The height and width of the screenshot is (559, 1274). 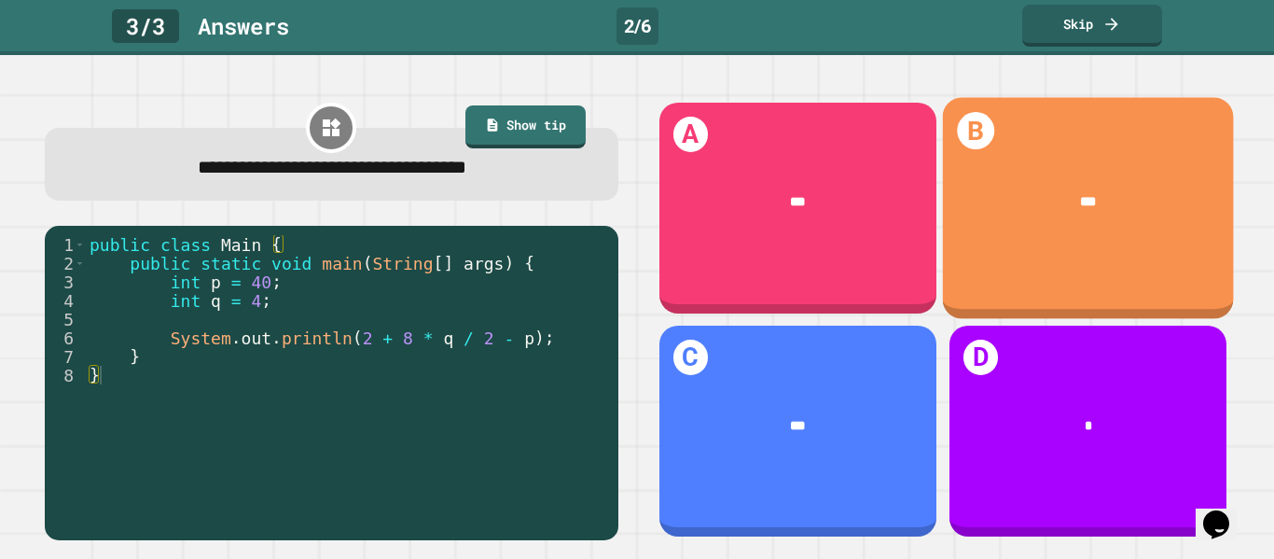 What do you see at coordinates (1092, 25) in the screenshot?
I see `a: Skip` at bounding box center [1092, 25].